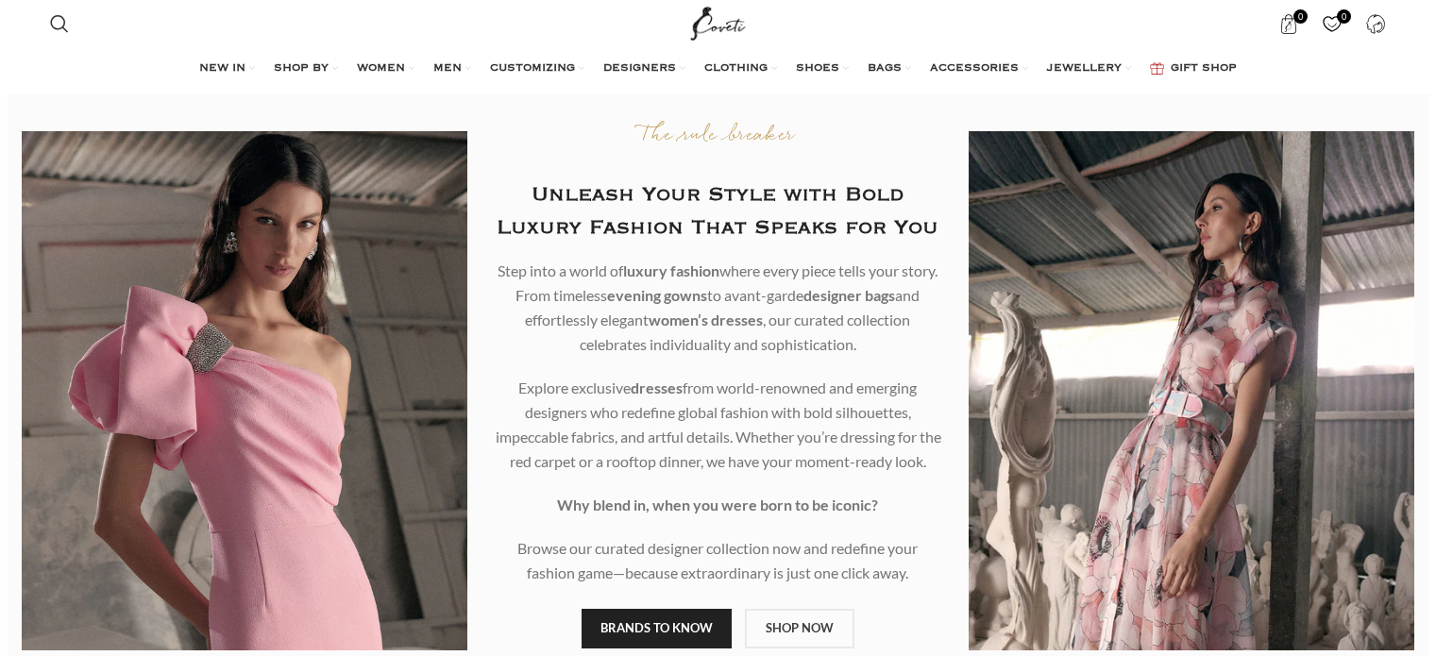 This screenshot has width=1436, height=656. What do you see at coordinates (533, 69) in the screenshot?
I see `span: CUSTOMIZING` at bounding box center [533, 69].